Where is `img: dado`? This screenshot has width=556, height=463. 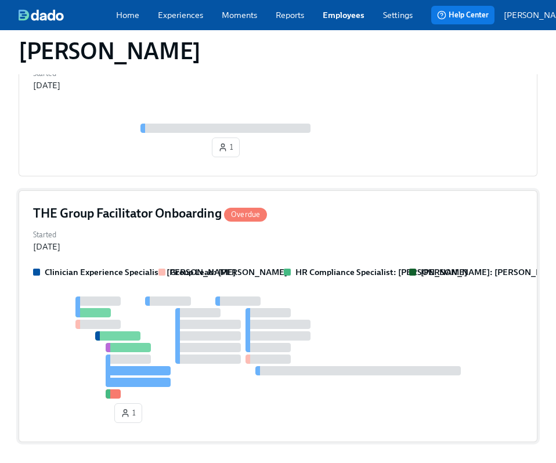 img: dado is located at coordinates (41, 15).